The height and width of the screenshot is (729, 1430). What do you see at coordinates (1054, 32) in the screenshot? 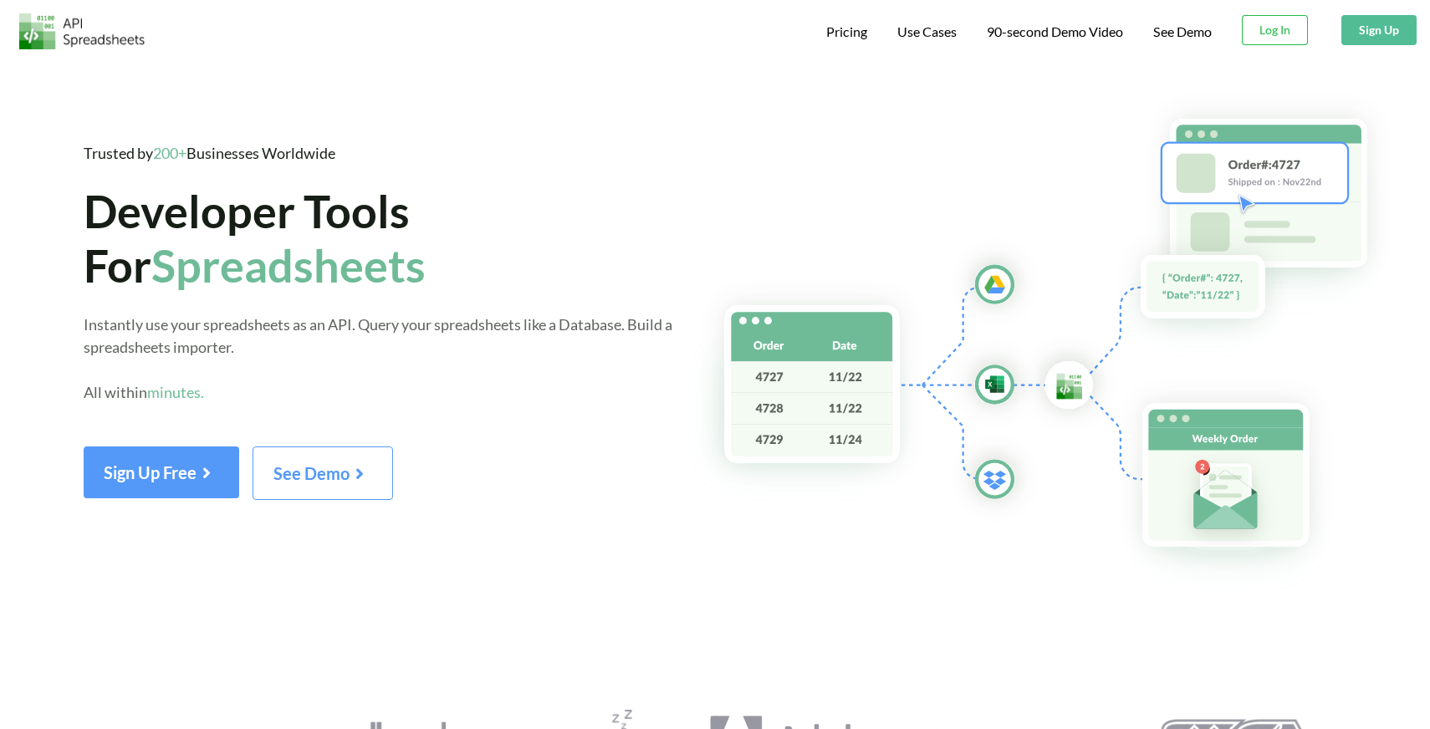
I see `span: 90-second Demo Video` at bounding box center [1054, 32].